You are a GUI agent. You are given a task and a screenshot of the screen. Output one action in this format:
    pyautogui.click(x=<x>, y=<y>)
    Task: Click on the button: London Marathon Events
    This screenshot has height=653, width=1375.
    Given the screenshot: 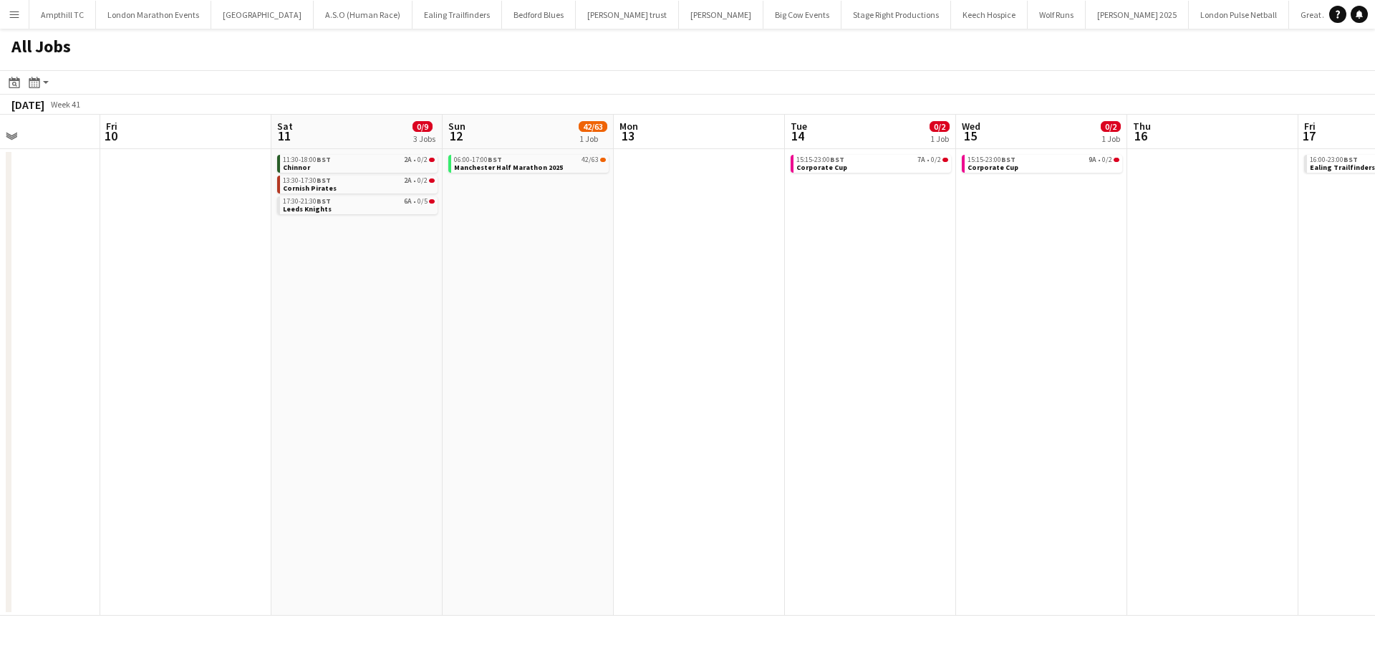 What is the action you would take?
    pyautogui.click(x=153, y=14)
    